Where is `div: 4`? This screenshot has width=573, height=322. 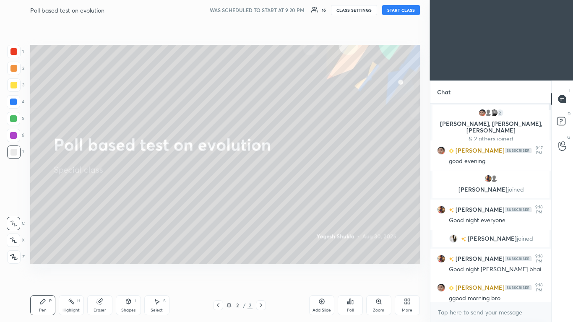
div: 4 is located at coordinates (16, 102).